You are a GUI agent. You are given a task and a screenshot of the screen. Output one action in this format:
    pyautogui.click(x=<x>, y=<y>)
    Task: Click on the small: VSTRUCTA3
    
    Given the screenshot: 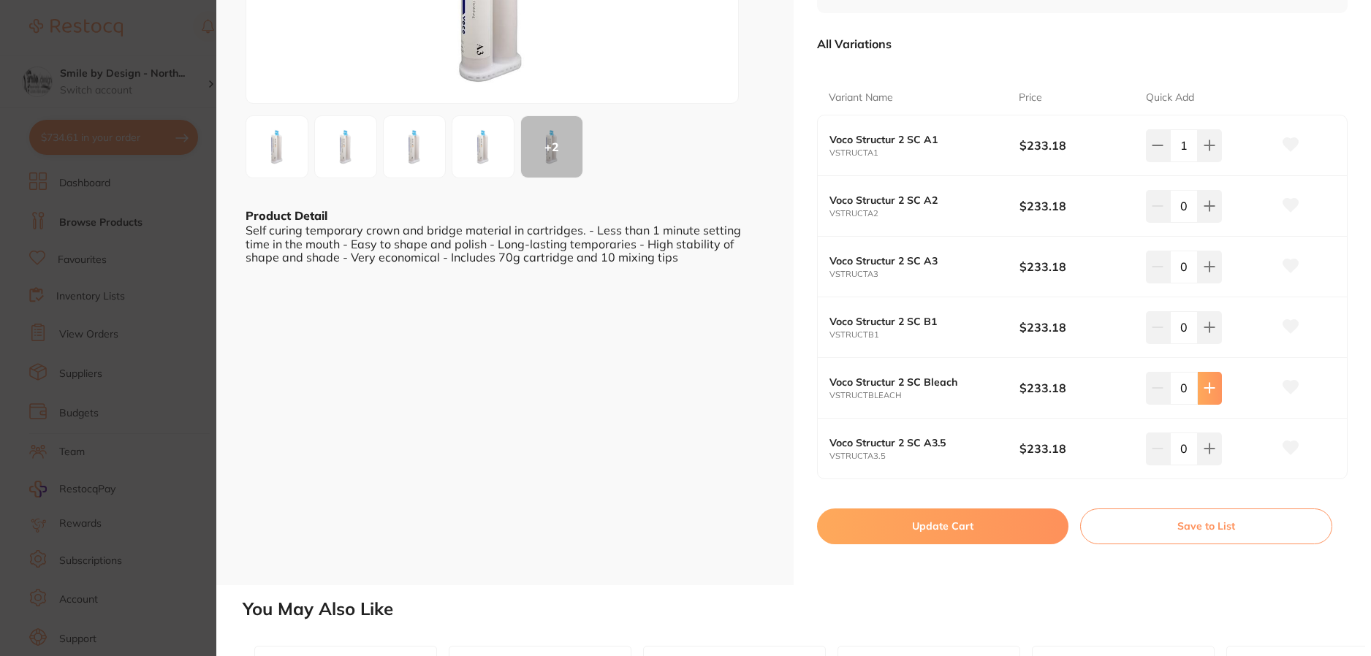 What is the action you would take?
    pyautogui.click(x=925, y=274)
    